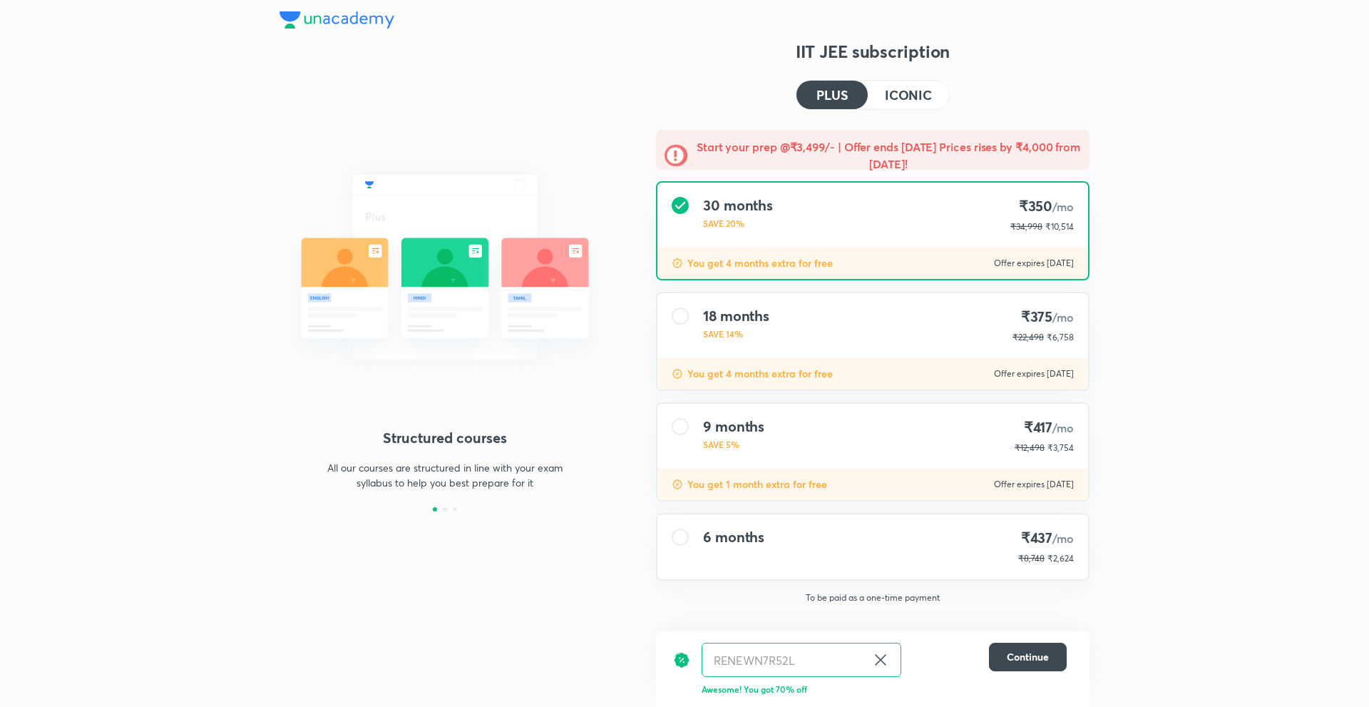 This screenshot has height=707, width=1369. What do you see at coordinates (1060, 447) in the screenshot?
I see `span: ₹3,754` at bounding box center [1060, 447].